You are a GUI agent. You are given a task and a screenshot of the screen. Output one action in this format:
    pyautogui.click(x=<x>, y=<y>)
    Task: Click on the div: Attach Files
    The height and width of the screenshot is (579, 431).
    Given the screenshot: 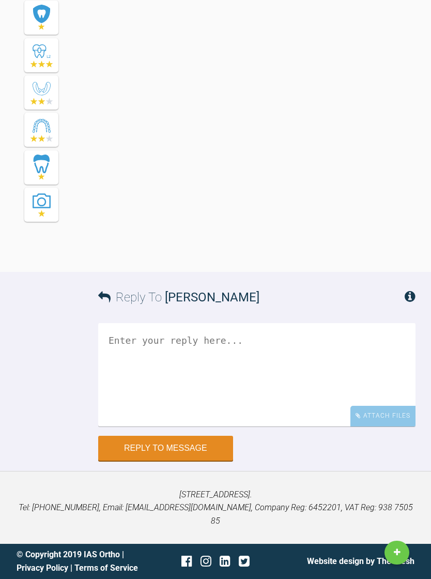 What is the action you would take?
    pyautogui.click(x=383, y=416)
    